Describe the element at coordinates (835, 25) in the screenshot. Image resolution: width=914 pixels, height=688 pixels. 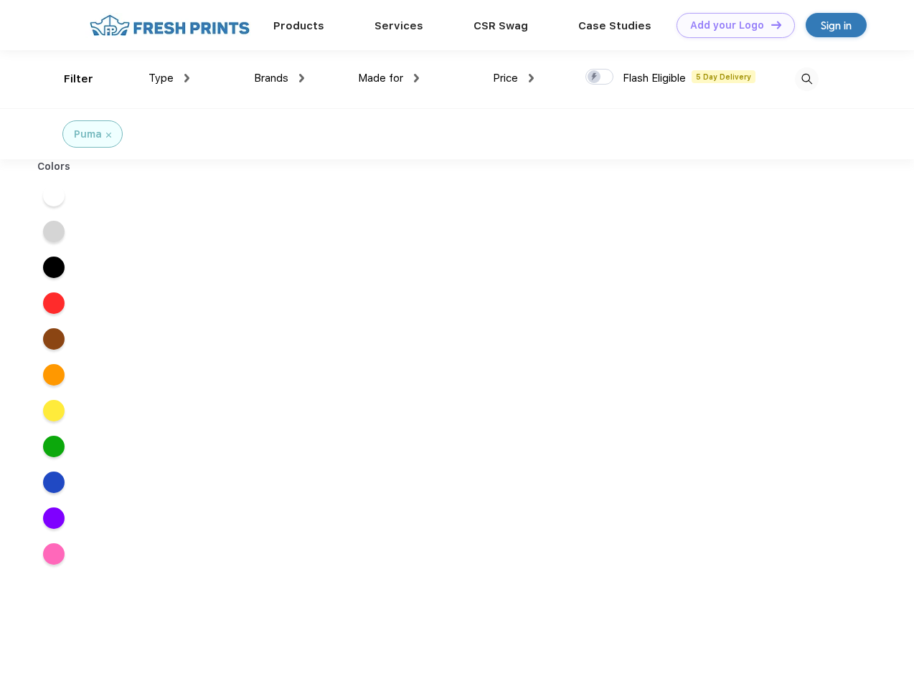
I see `div: Sign in` at that location.